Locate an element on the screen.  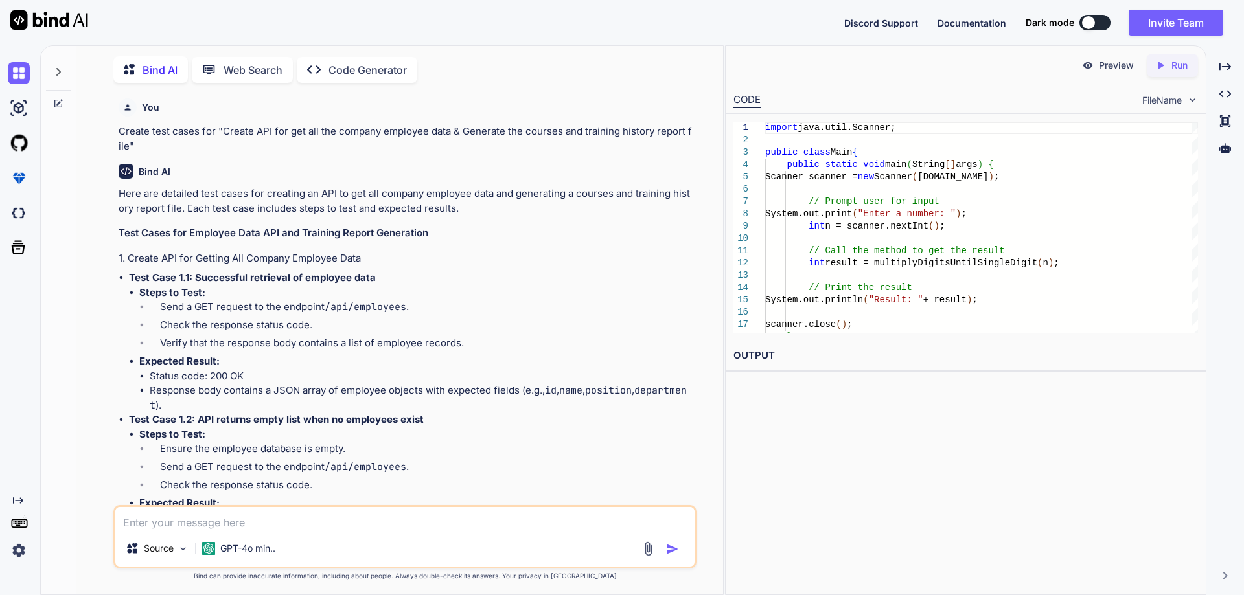
p: Run is located at coordinates (1179, 65).